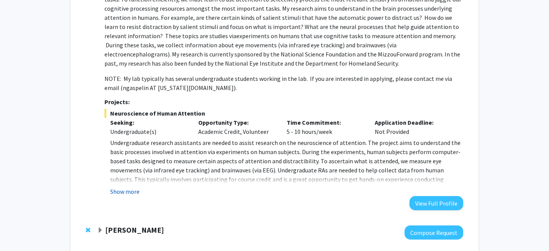 The height and width of the screenshot is (251, 549). What do you see at coordinates (414, 122) in the screenshot?
I see `p: Application Deadline:` at bounding box center [414, 122].